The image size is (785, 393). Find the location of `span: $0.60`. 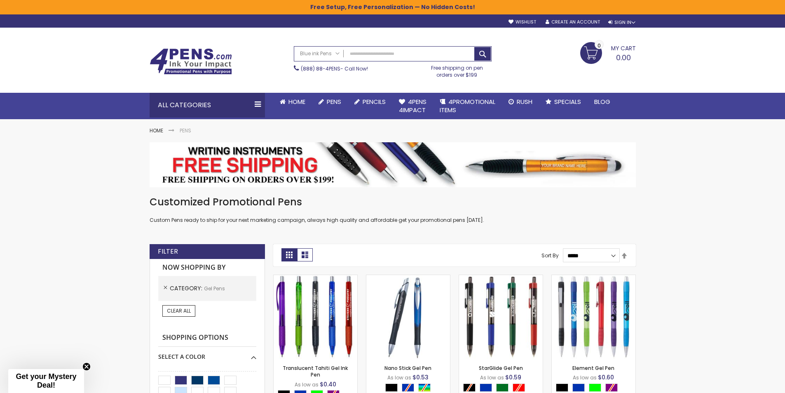

span: $0.60 is located at coordinates (606, 377).